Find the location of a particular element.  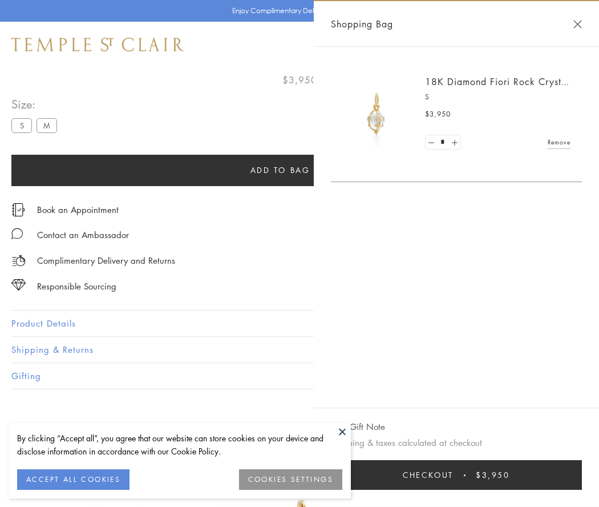

img: Temple St. Clair is located at coordinates (98, 44).